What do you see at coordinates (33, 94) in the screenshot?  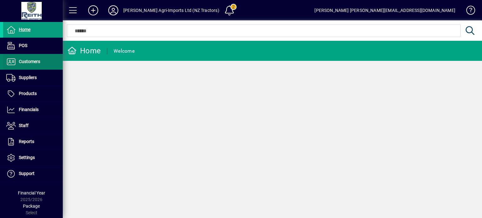 I see `a: Products` at bounding box center [33, 94].